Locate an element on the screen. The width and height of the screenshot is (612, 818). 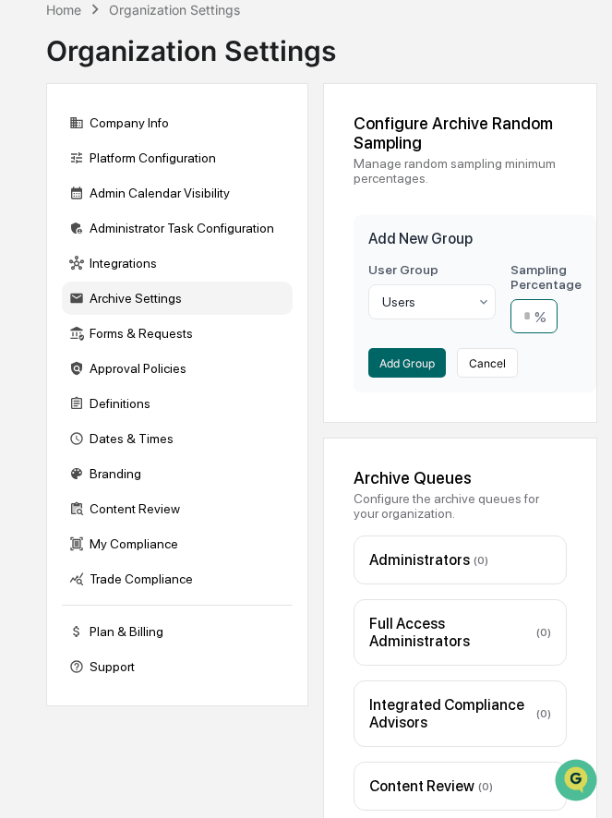
div: Configure Archive Random Sampling is located at coordinates (460, 133).